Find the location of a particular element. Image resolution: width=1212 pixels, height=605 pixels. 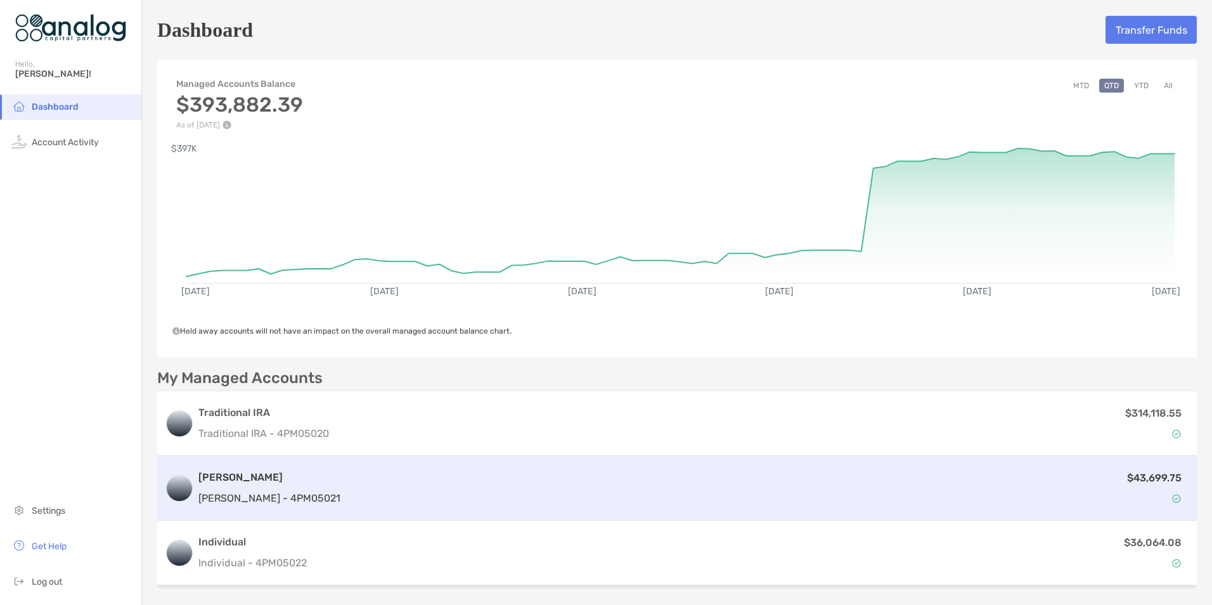

p: $36,064.08 is located at coordinates (1153, 542).